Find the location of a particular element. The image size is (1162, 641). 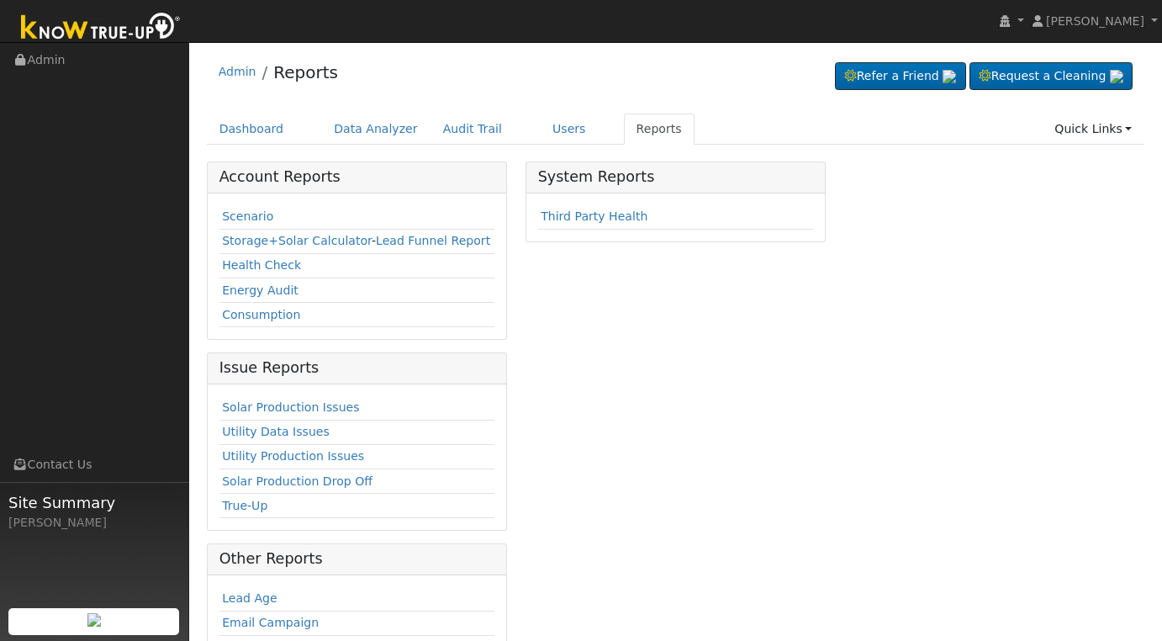

a: Lead Funnel Report is located at coordinates (433, 240).